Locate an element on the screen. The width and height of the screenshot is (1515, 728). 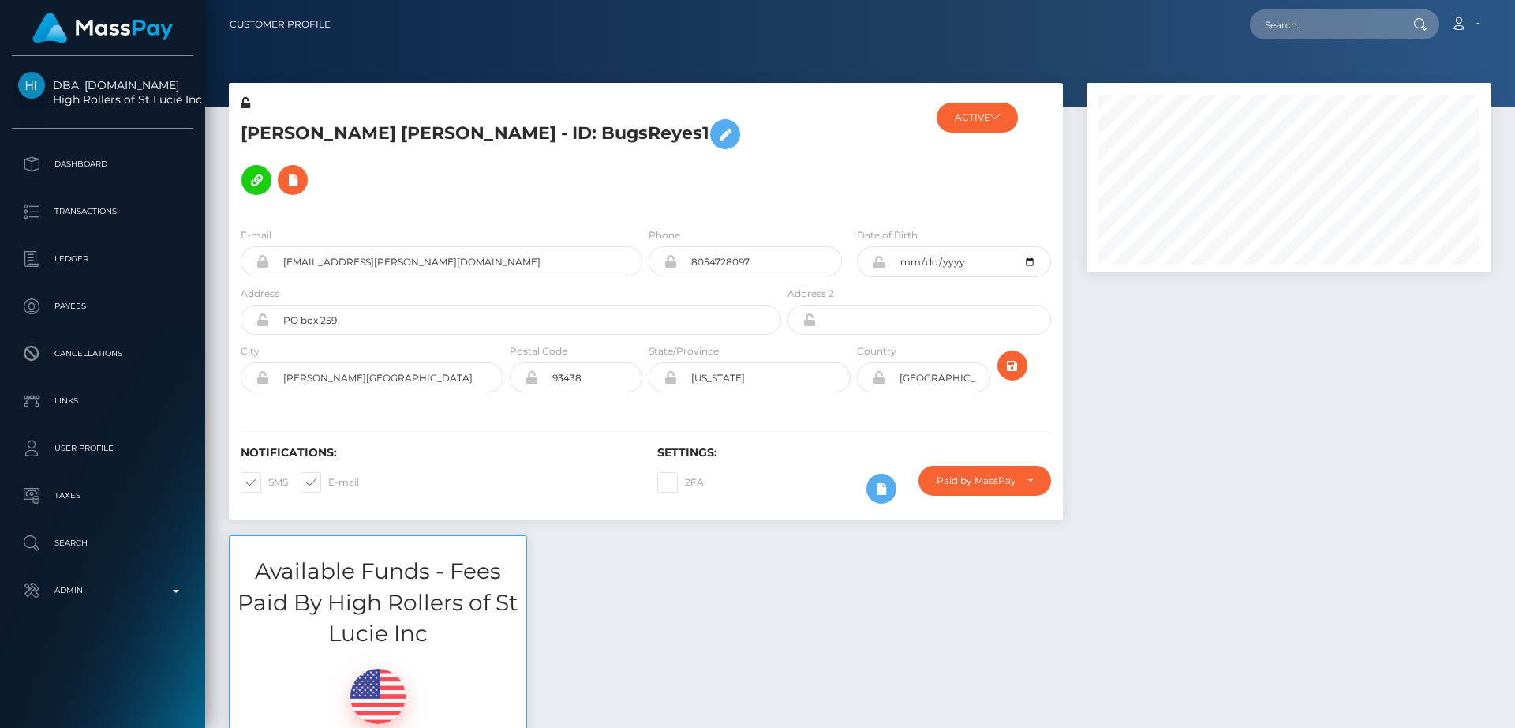
label: Country is located at coordinates (877, 351).